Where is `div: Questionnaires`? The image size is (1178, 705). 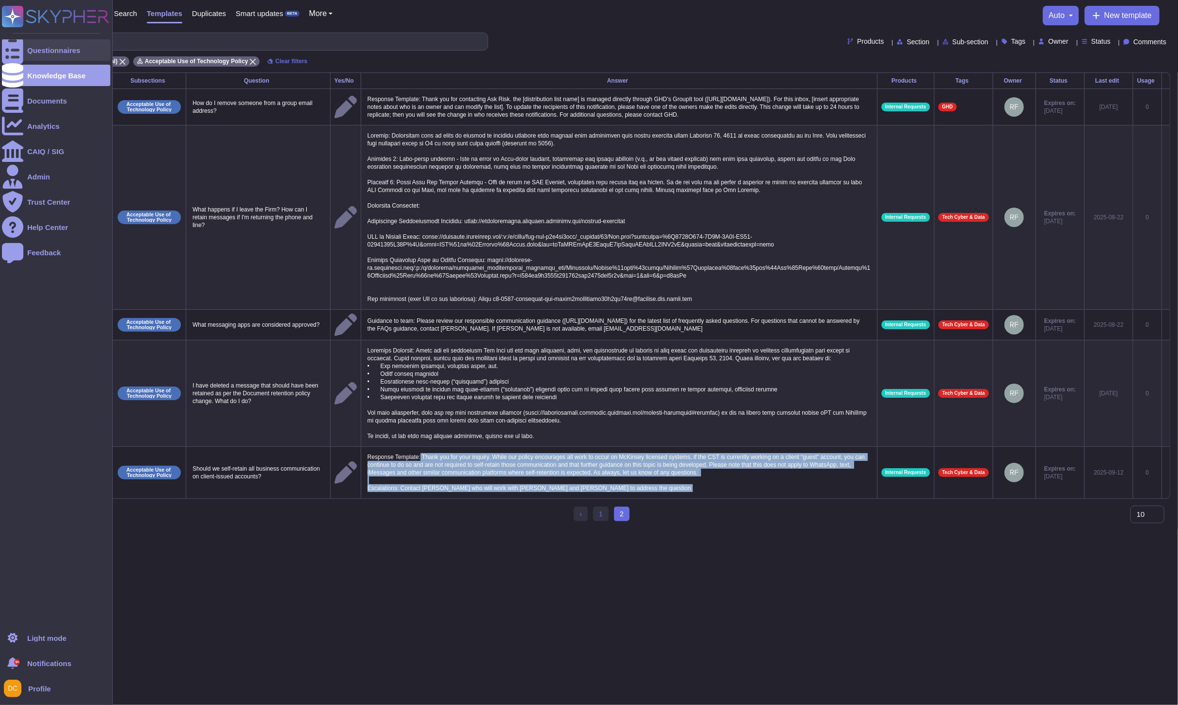
div: Questionnaires is located at coordinates (53, 50).